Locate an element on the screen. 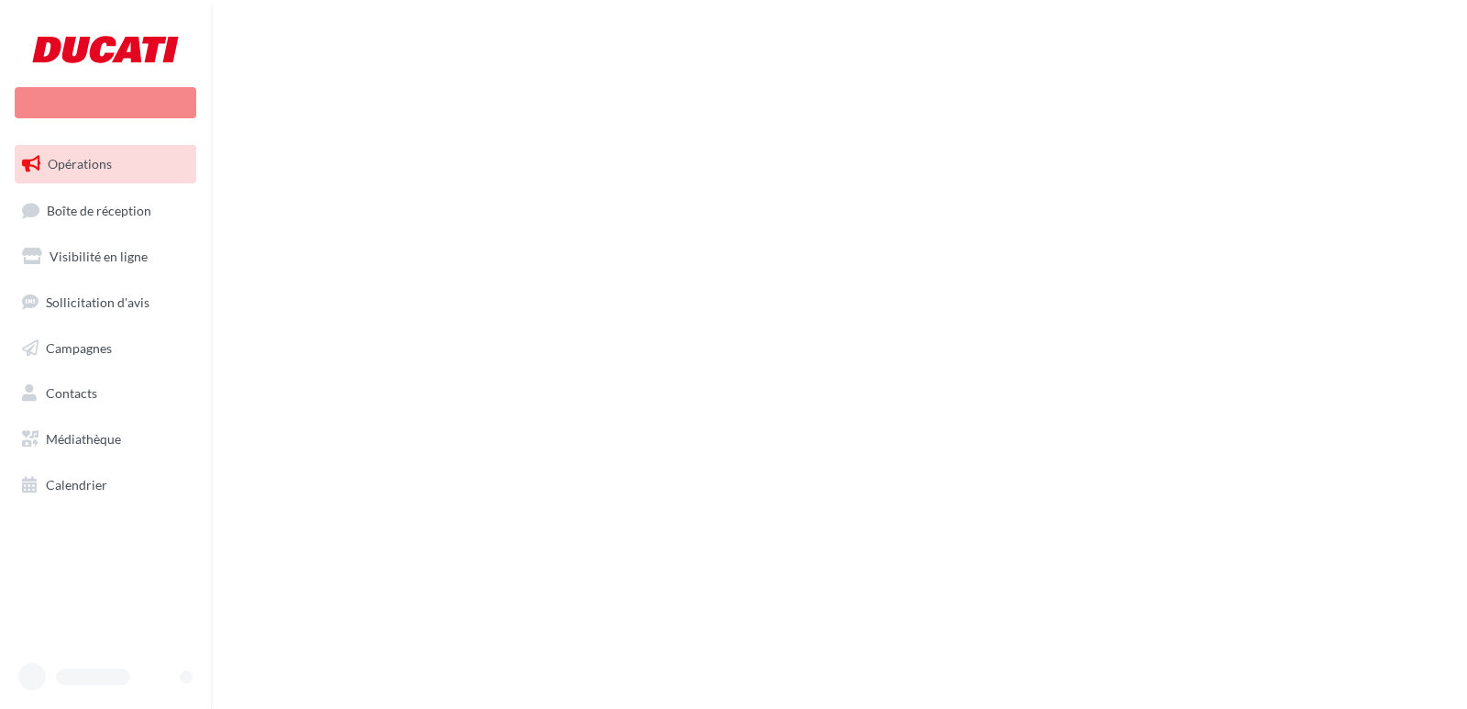 Image resolution: width=1467 pixels, height=709 pixels. a: Contacts is located at coordinates (105, 393).